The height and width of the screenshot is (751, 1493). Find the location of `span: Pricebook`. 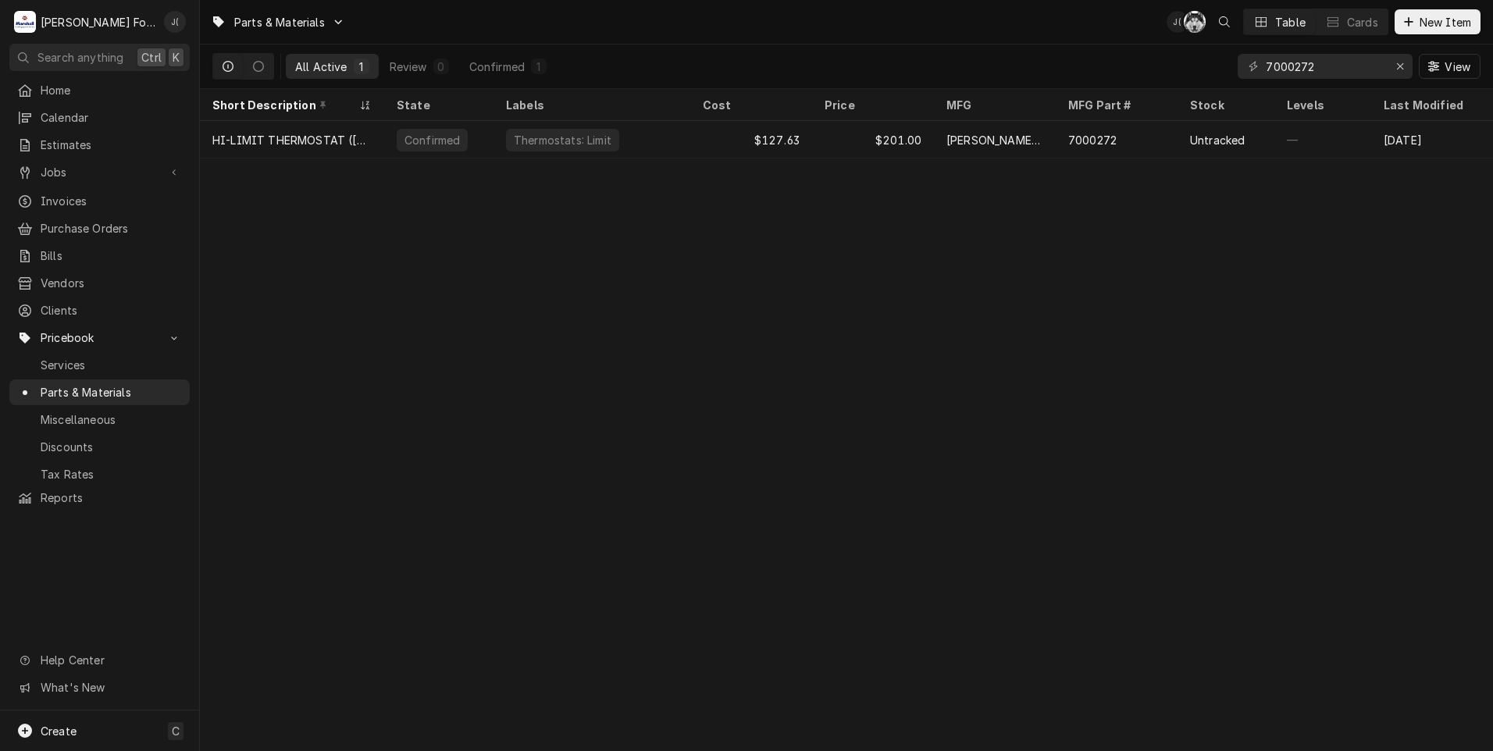

span: Pricebook is located at coordinates (99, 337).